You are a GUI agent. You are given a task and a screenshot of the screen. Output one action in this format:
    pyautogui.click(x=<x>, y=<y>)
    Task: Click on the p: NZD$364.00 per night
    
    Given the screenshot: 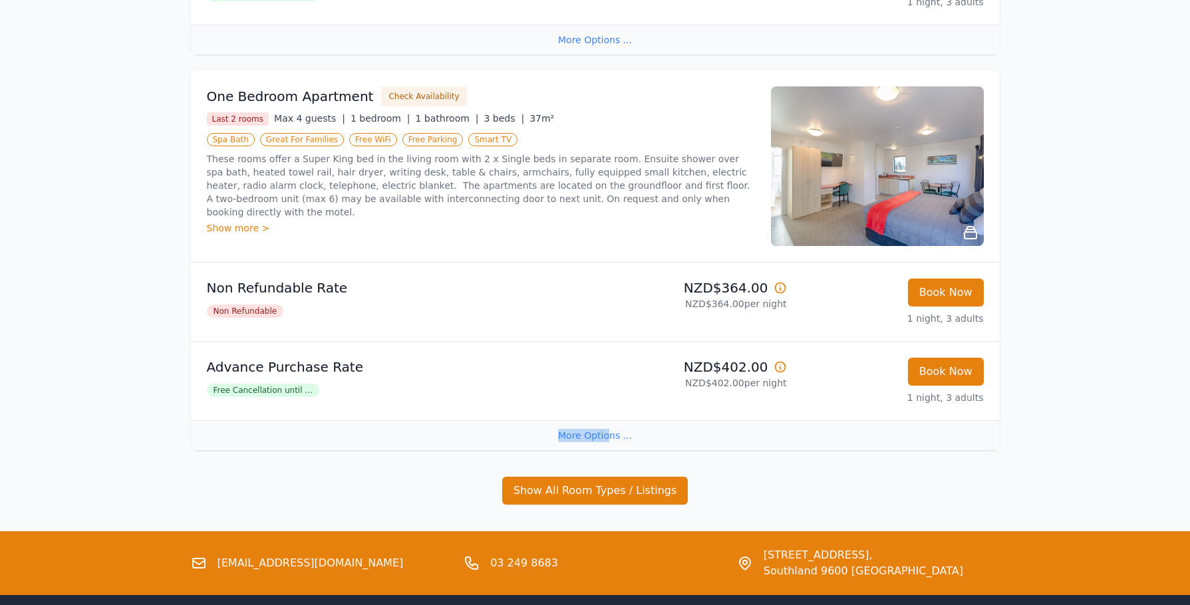 What is the action you would take?
    pyautogui.click(x=694, y=304)
    